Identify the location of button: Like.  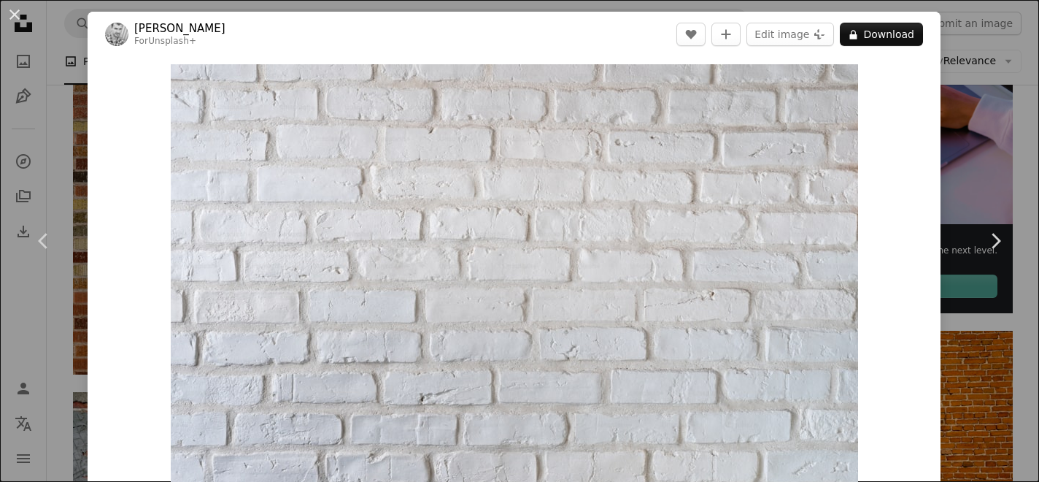
(691, 34).